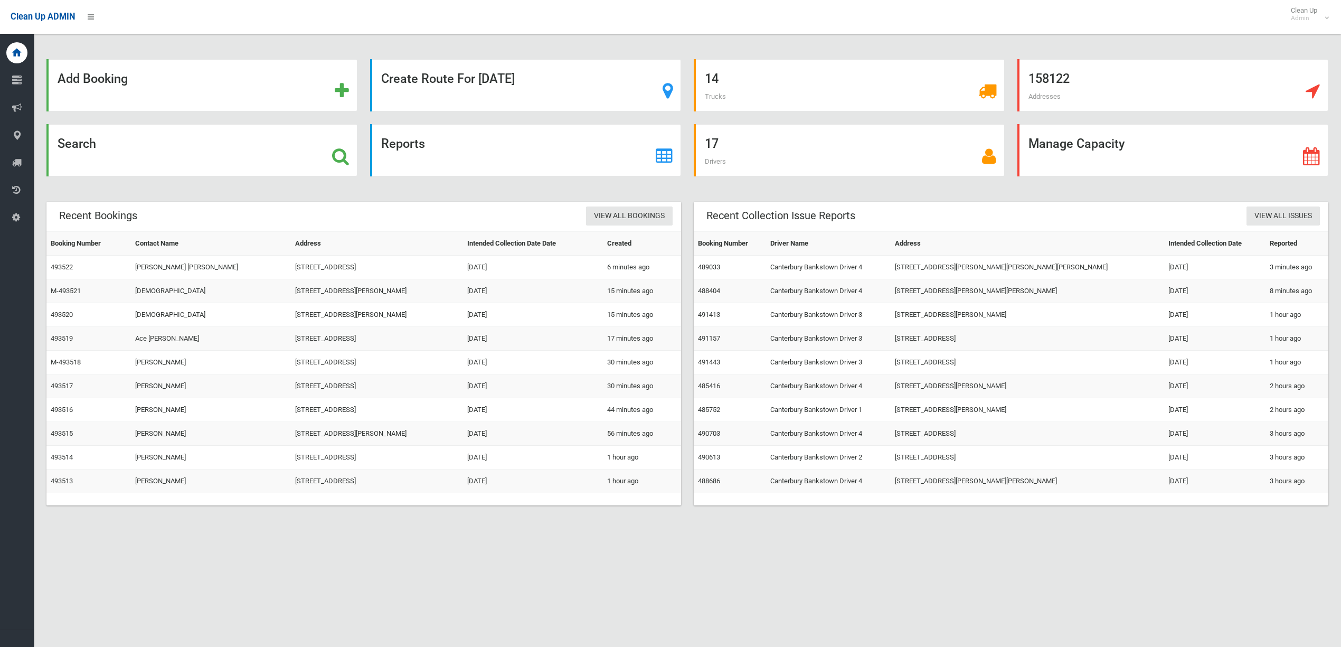 The width and height of the screenshot is (1341, 647). Describe the element at coordinates (715, 161) in the screenshot. I see `span: Drivers` at that location.